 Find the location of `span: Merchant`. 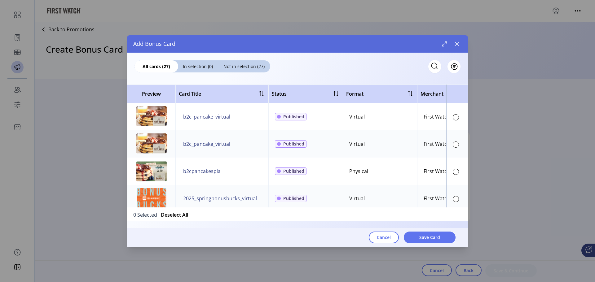

span: Merchant is located at coordinates (432, 94).